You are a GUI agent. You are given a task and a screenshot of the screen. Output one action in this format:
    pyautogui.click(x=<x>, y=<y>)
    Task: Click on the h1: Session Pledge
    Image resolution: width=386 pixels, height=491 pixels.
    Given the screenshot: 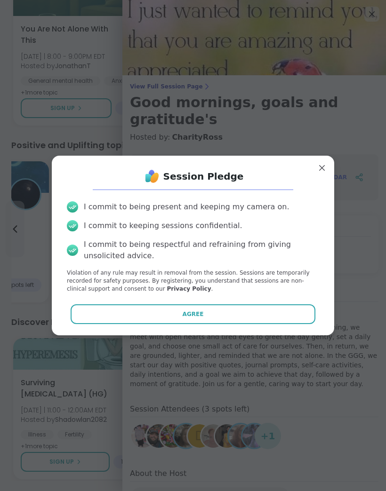 What is the action you would take?
    pyautogui.click(x=203, y=176)
    